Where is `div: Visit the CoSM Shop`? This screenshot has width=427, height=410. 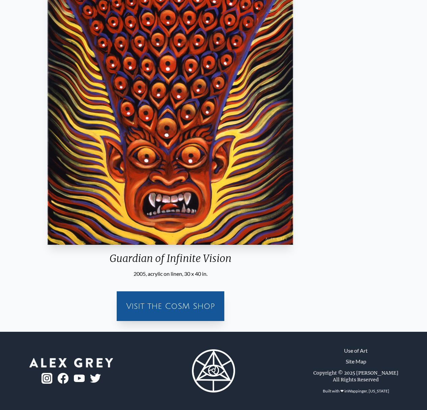 div: Visit the CoSM Shop is located at coordinates (170, 306).